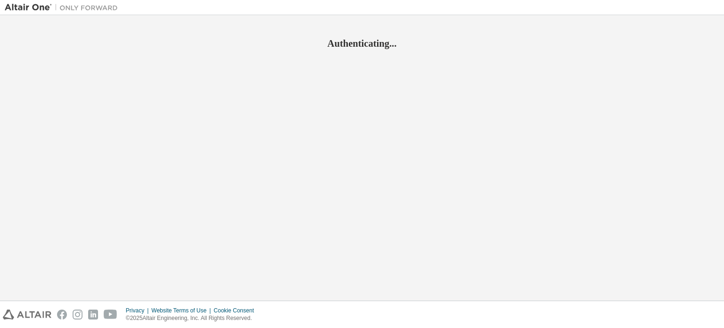 Image resolution: width=724 pixels, height=328 pixels. What do you see at coordinates (236, 310) in the screenshot?
I see `div: Cookie Consent` at bounding box center [236, 310].